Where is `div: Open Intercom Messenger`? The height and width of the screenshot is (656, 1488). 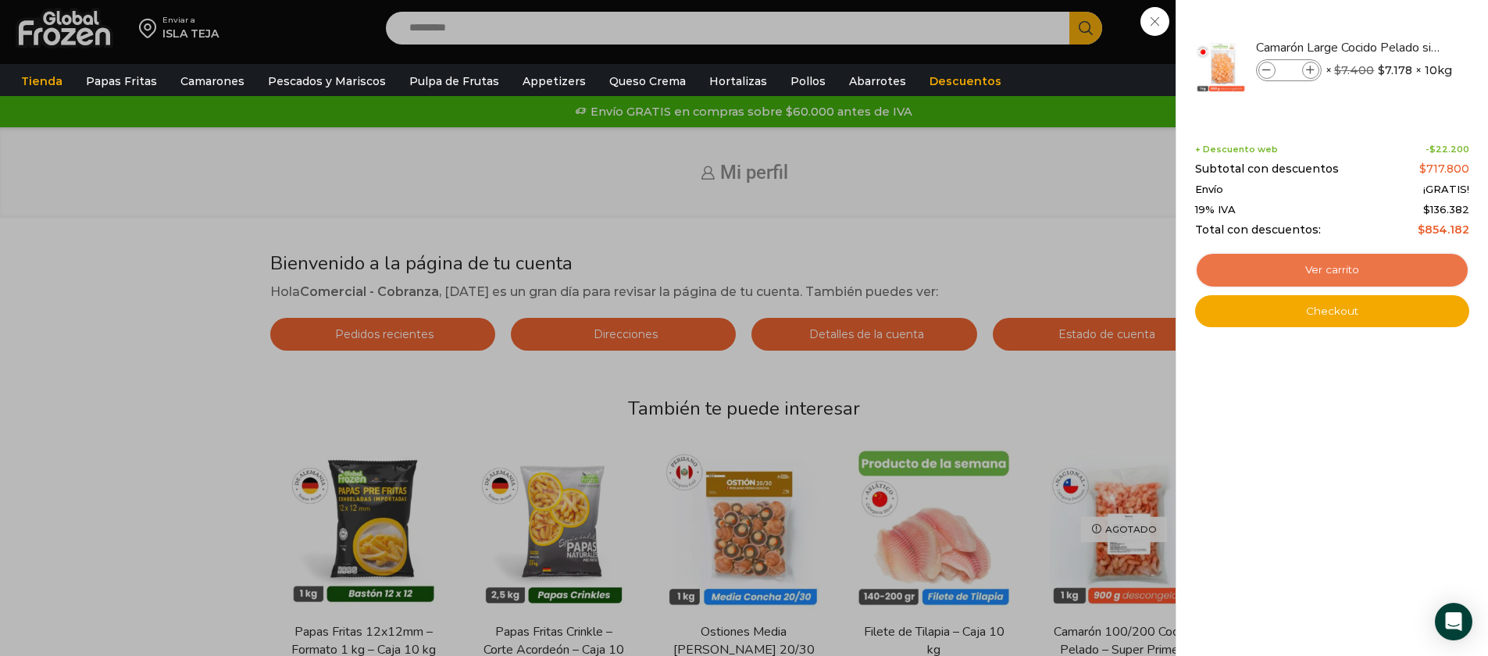 div: Open Intercom Messenger is located at coordinates (1453, 622).